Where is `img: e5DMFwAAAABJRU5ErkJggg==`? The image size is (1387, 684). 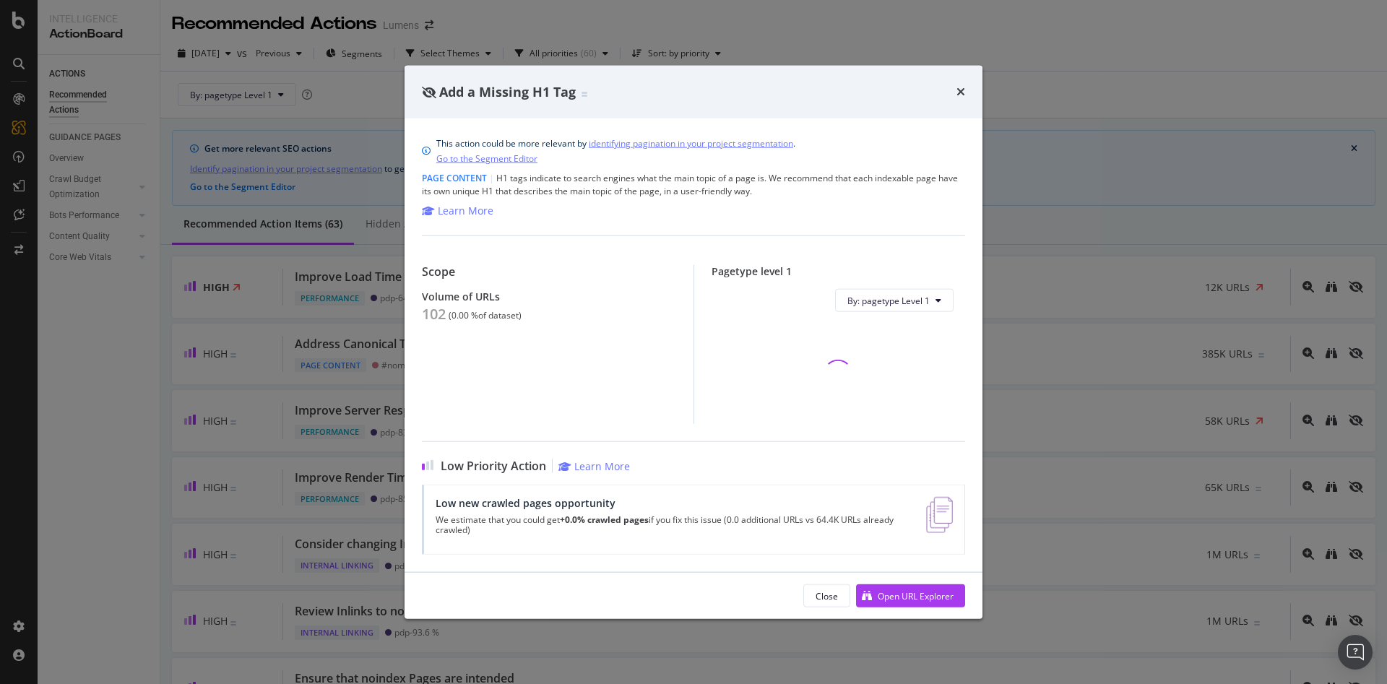
img: e5DMFwAAAABJRU5ErkJggg== is located at coordinates (939, 515).